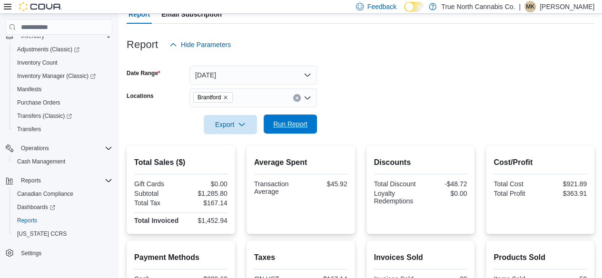 This screenshot has width=602, height=278. I want to click on div: Total Profit, so click(516, 194).